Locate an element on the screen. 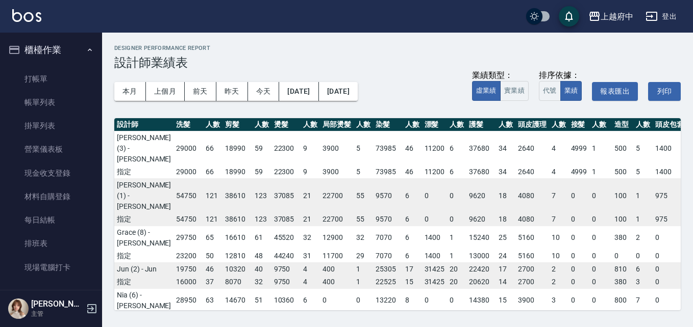 The image size is (693, 327). td: 5 is located at coordinates (643, 148).